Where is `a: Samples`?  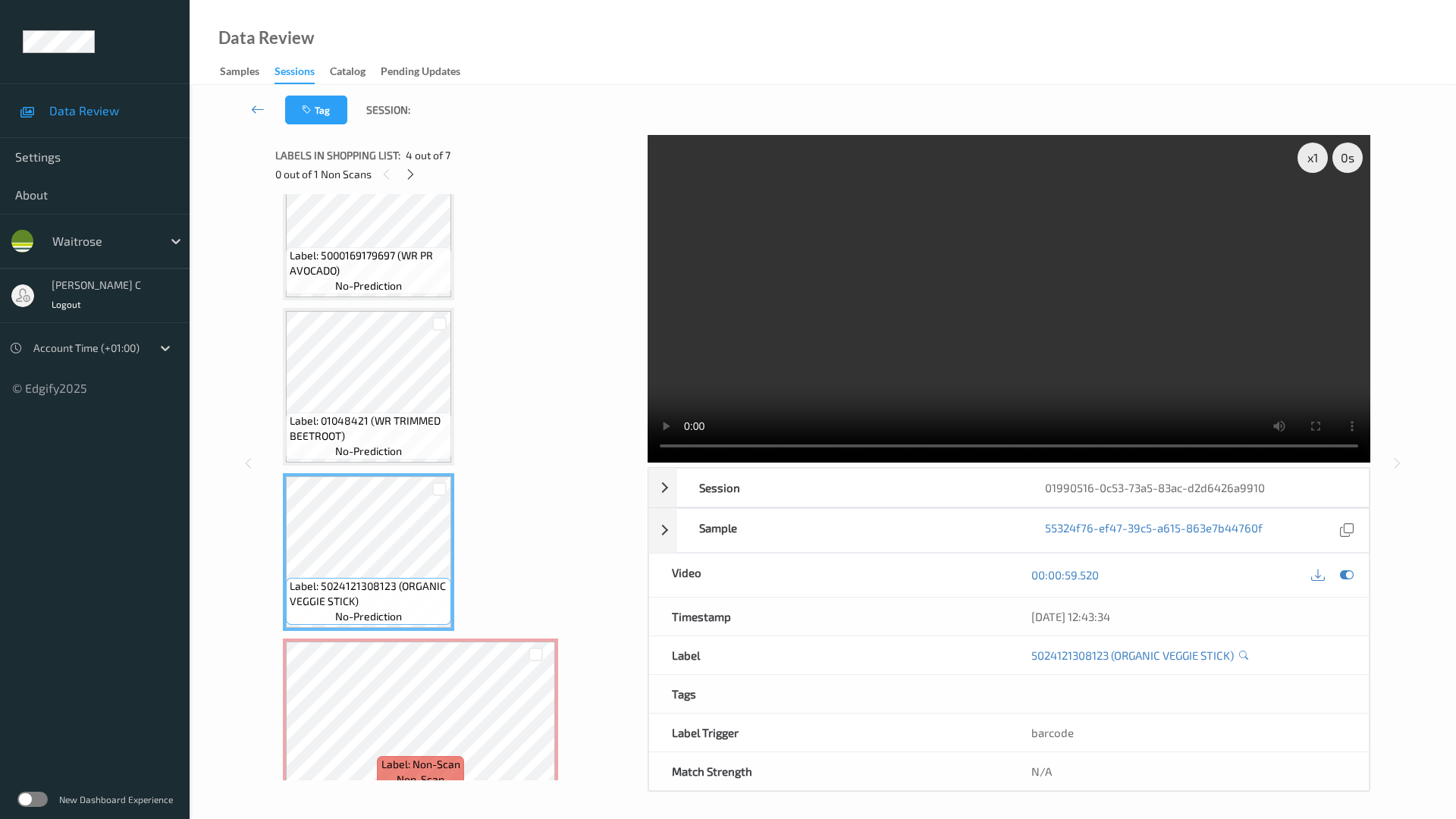
a: Samples is located at coordinates (247, 72).